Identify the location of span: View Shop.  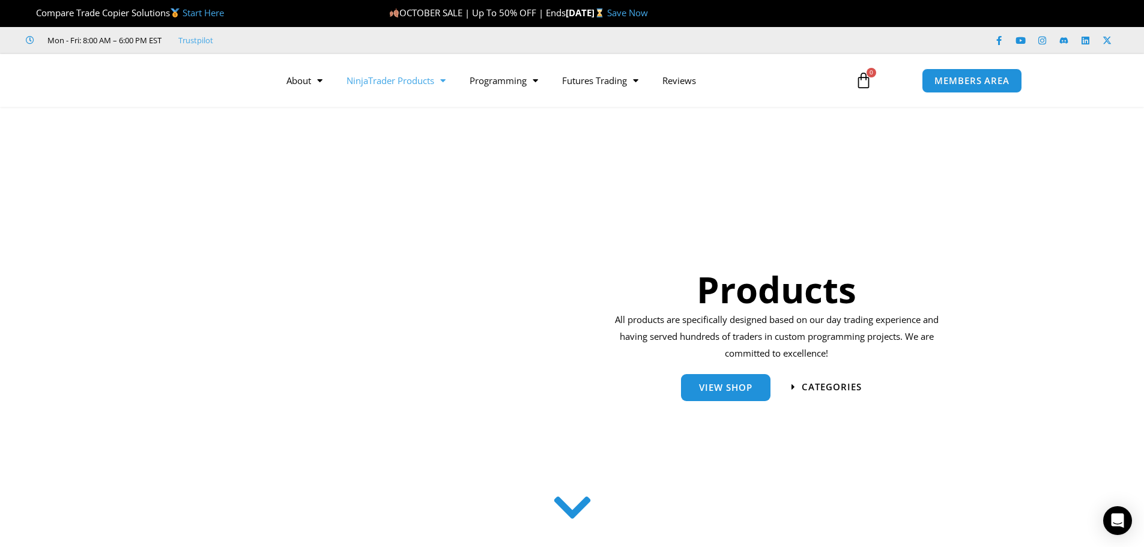
(725, 387).